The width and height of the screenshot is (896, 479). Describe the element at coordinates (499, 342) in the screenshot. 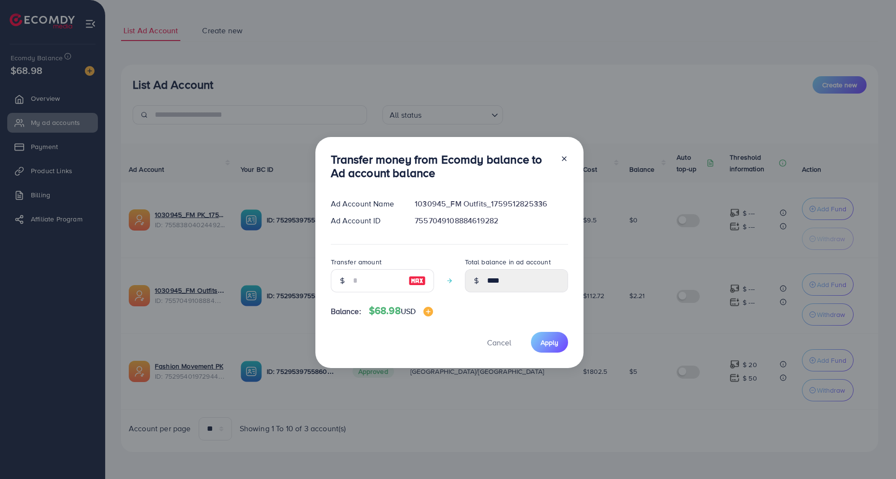

I see `button: Cancel` at that location.